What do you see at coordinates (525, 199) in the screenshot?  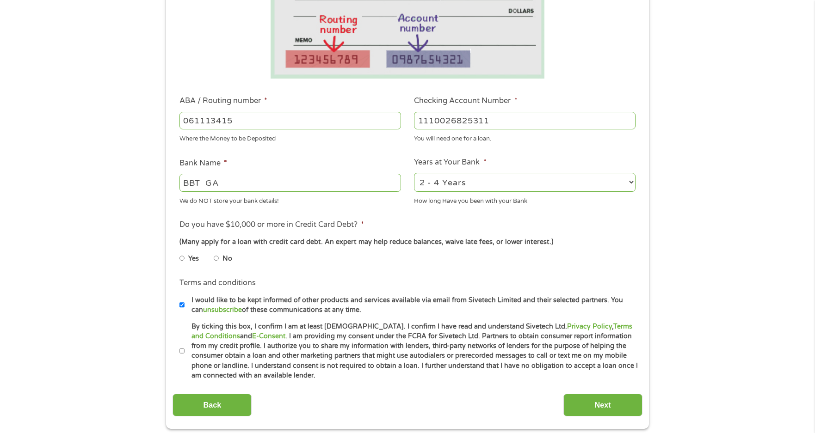 I see `div: How long Have you been with your Bank` at bounding box center [525, 199].